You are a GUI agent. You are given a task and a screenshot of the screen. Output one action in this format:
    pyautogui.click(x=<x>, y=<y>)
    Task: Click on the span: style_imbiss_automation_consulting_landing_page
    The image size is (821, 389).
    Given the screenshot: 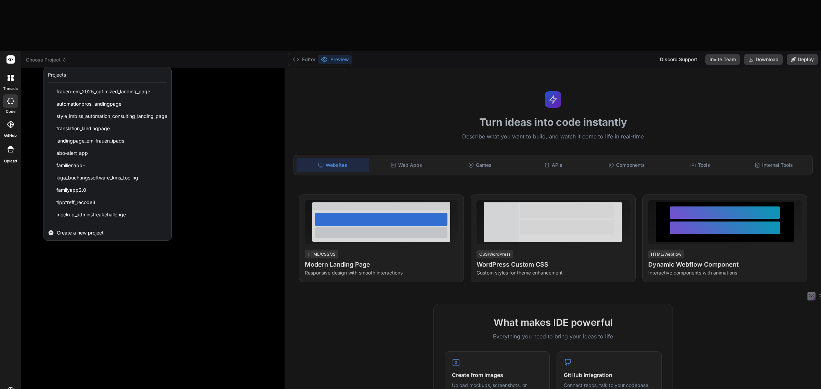 What is the action you would take?
    pyautogui.click(x=112, y=116)
    